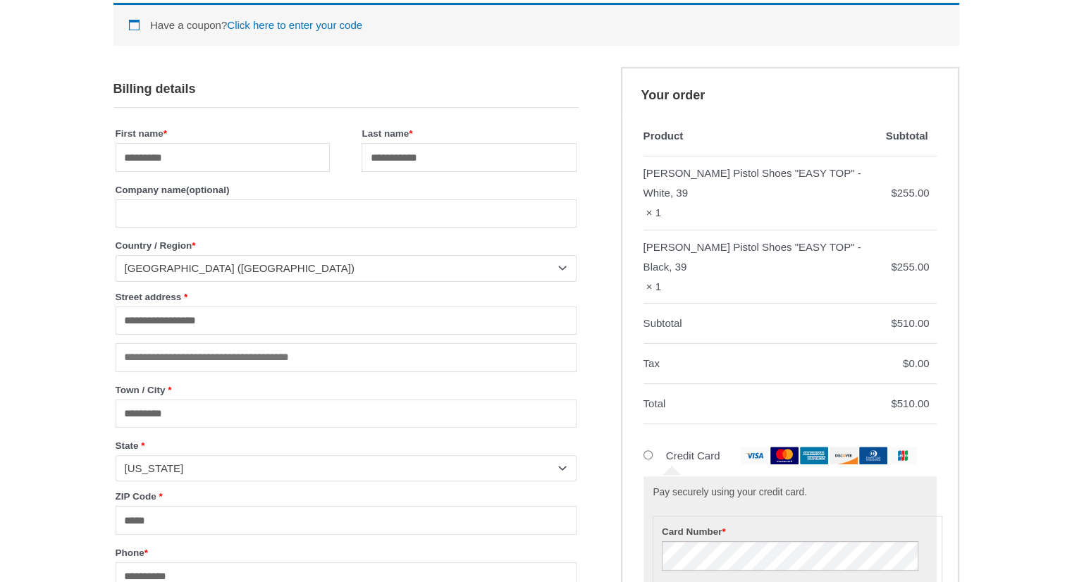 The width and height of the screenshot is (1072, 582). What do you see at coordinates (346, 496) in the screenshot?
I see `label: ZIP Code` at bounding box center [346, 496].